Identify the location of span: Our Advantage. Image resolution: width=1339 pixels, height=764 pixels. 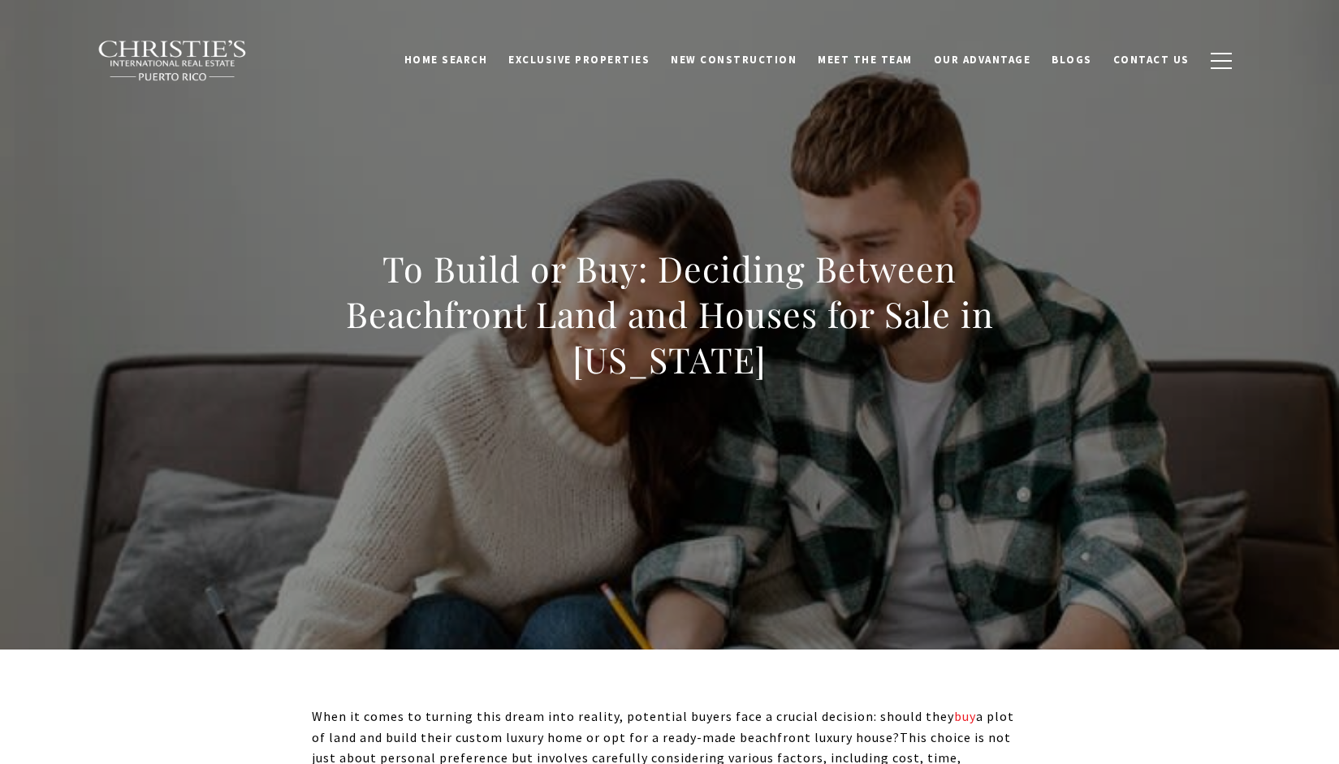
(983, 59).